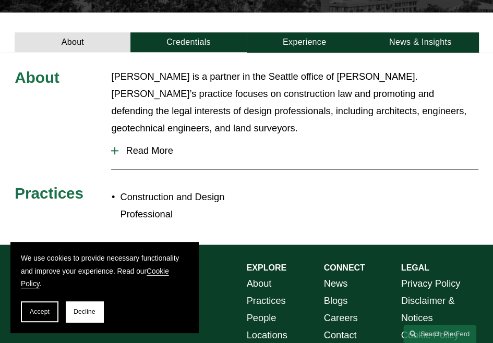 Image resolution: width=493 pixels, height=343 pixels. Describe the element at coordinates (40, 312) in the screenshot. I see `button: Accept` at that location.